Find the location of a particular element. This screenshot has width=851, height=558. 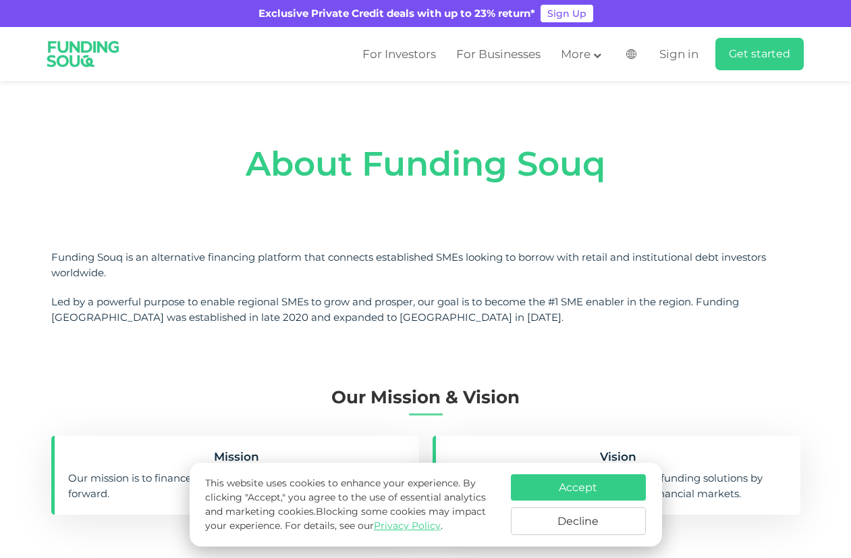

img: SA Flag is located at coordinates (631, 54).